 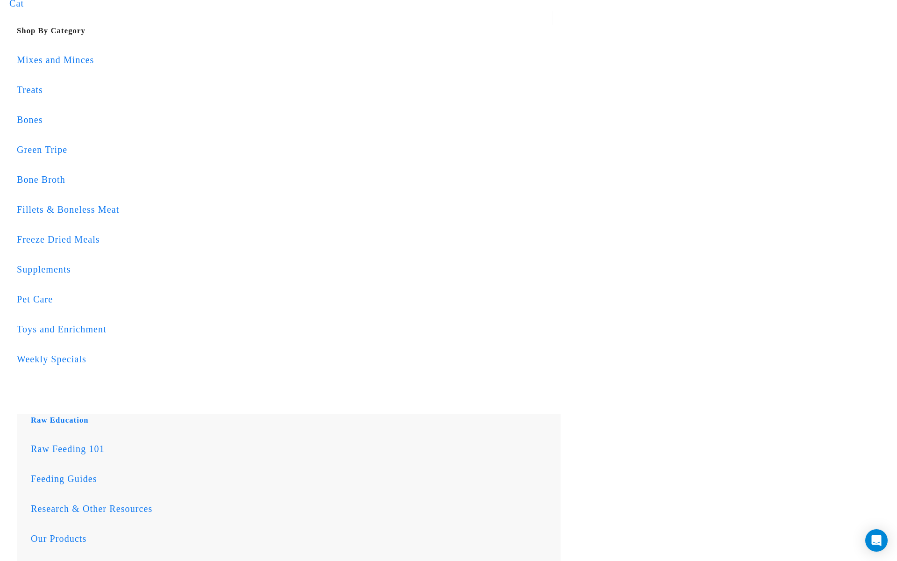 What do you see at coordinates (285, 120) in the screenshot?
I see `a: Bones` at bounding box center [285, 120].